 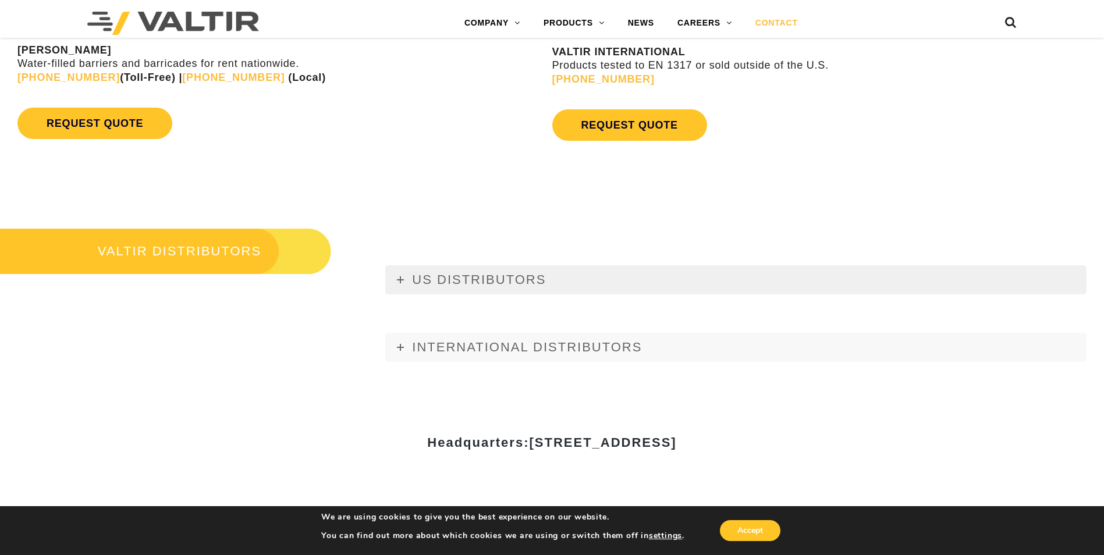 What do you see at coordinates (665, 536) in the screenshot?
I see `button: settings` at bounding box center [665, 536].